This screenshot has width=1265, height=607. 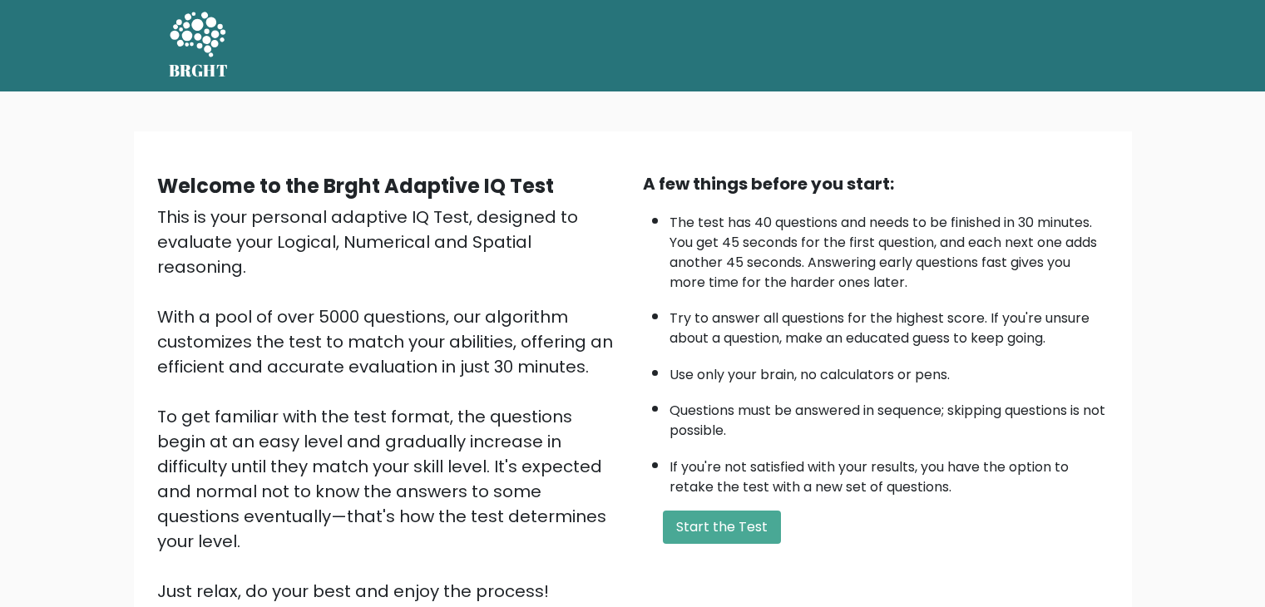 What do you see at coordinates (889, 249) in the screenshot?
I see `li: The test has 40 questions and needs to be finished in 30 minutes. You get 45 seconds for the firs...` at bounding box center [889, 249].